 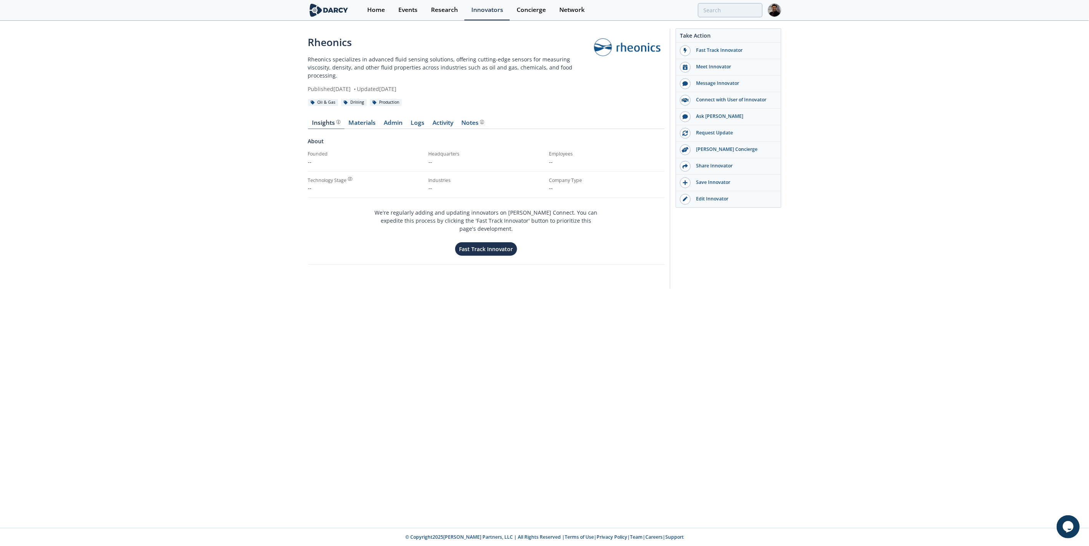 What do you see at coordinates (408, 10) in the screenshot?
I see `div: Events` at bounding box center [408, 10].